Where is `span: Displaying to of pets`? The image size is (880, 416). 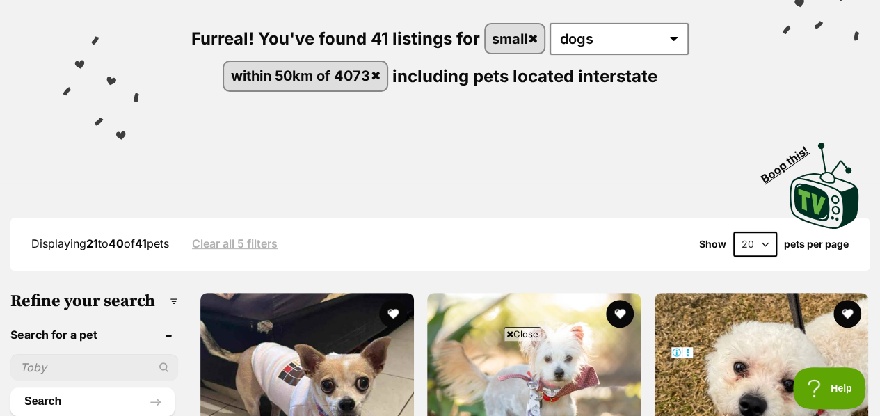 span: Displaying to of pets is located at coordinates (100, 243).